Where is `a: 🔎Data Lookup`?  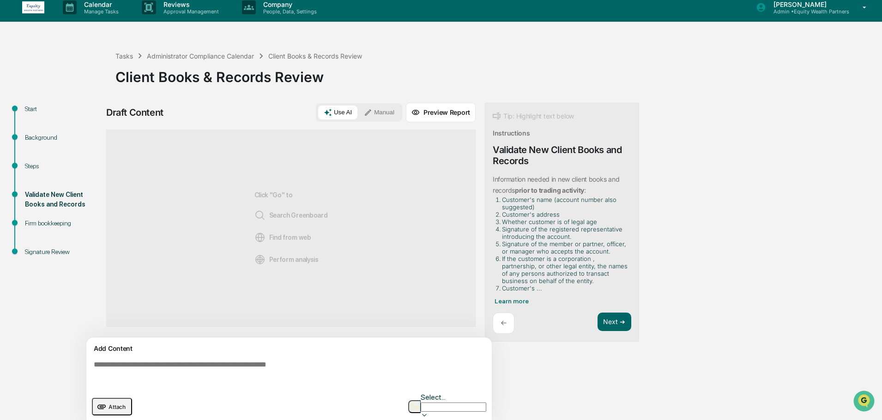
a: 🔎Data Lookup is located at coordinates (34, 138).